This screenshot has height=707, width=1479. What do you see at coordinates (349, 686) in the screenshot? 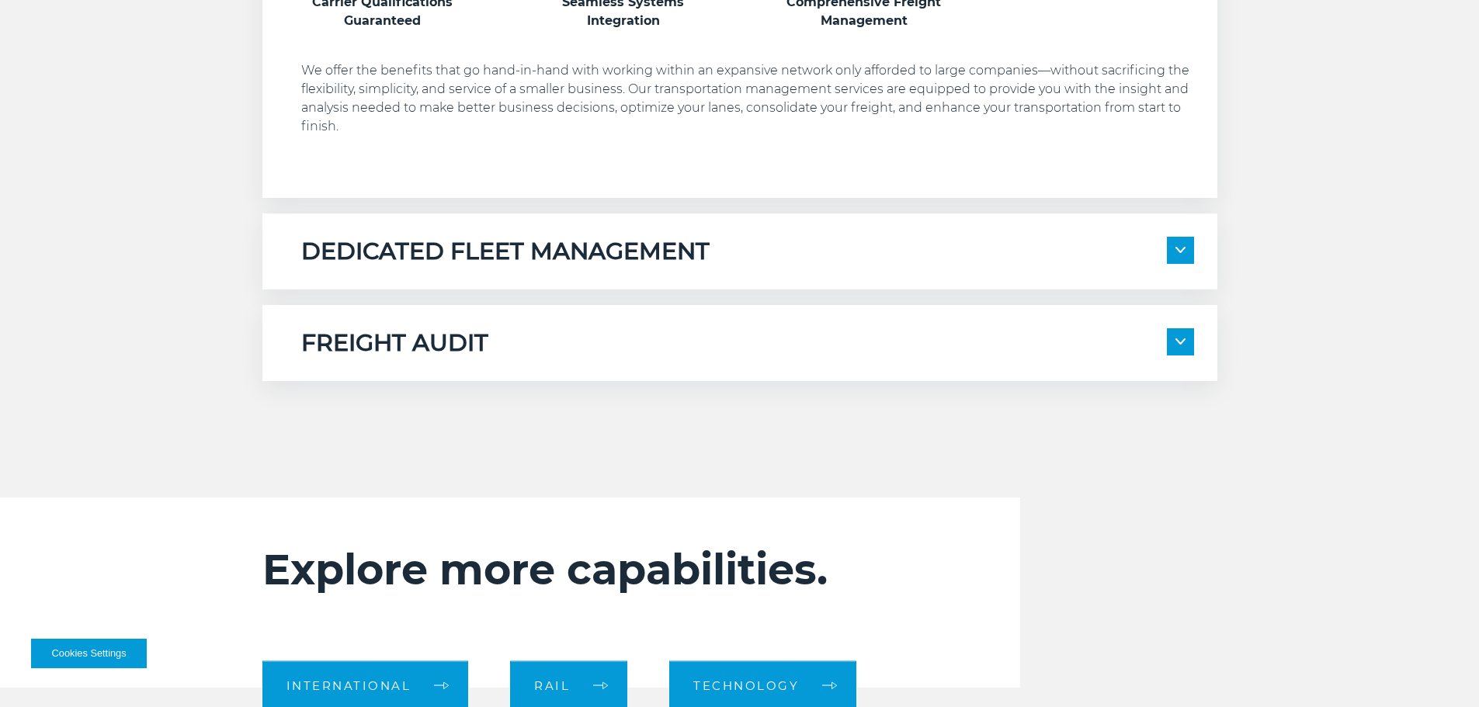
I see `span: International` at bounding box center [349, 686].